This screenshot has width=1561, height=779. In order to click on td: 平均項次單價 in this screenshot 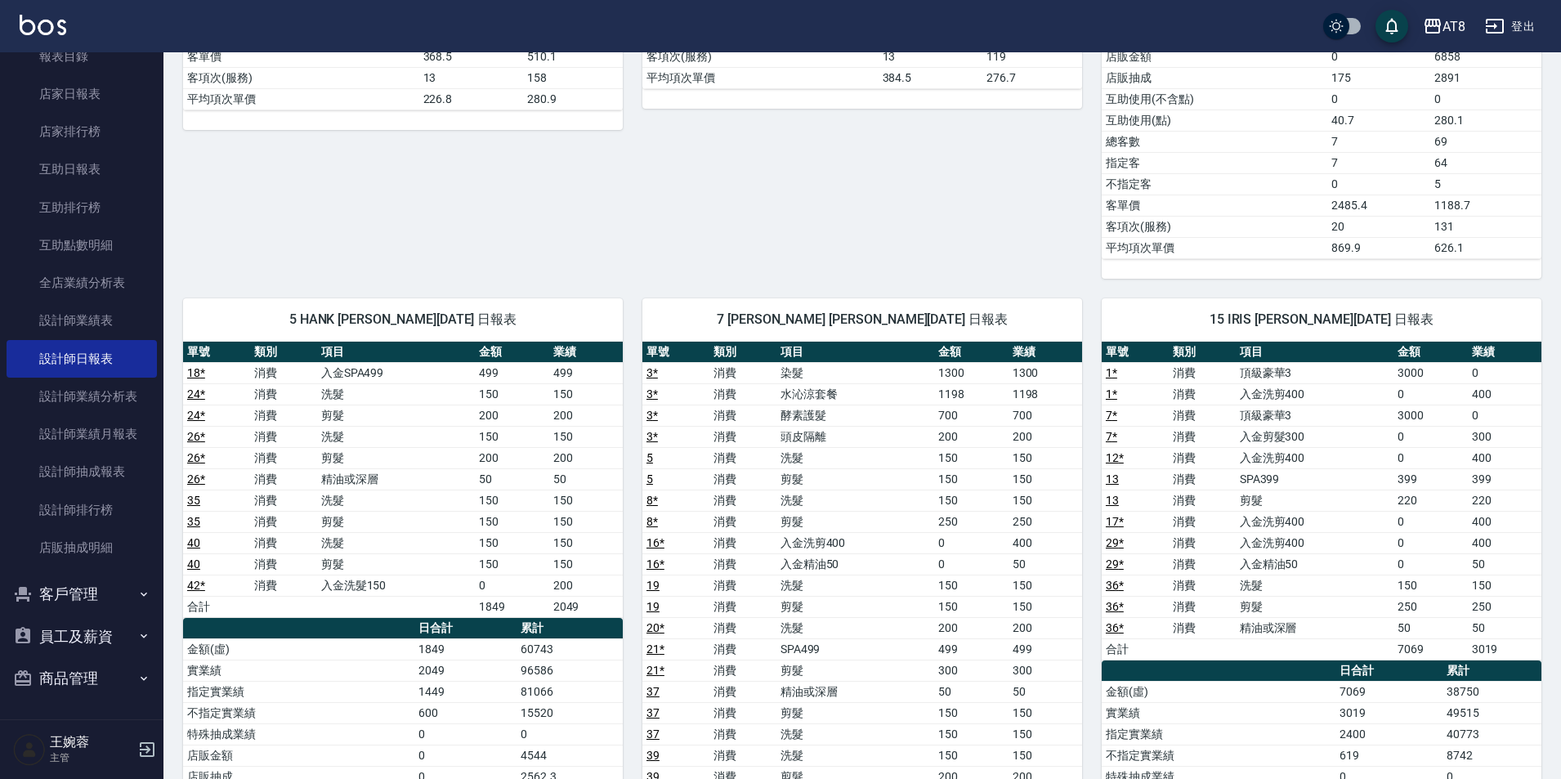, I will do `click(1215, 248)`.